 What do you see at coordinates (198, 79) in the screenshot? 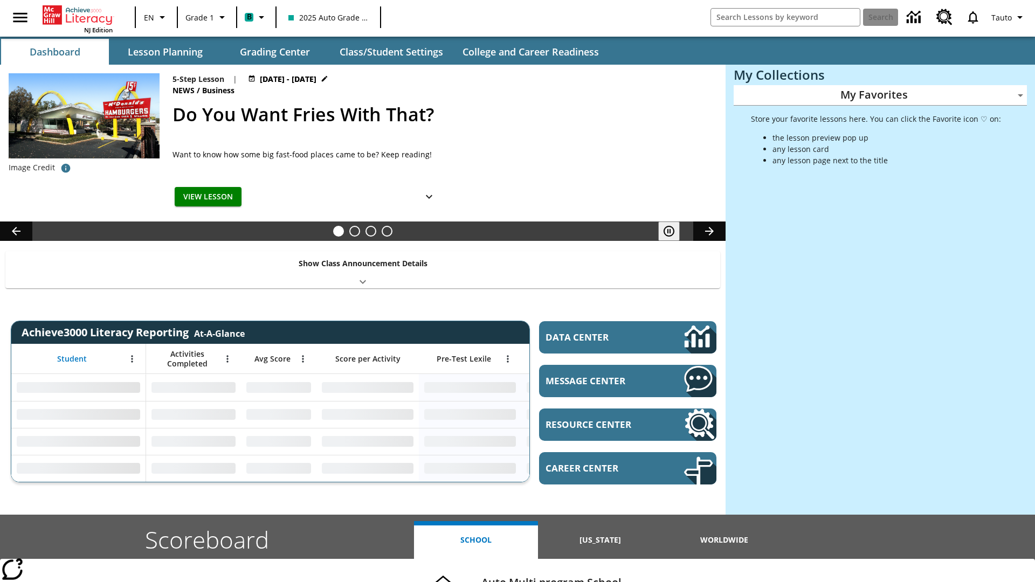
I see `p: 5-Step Lesson` at bounding box center [198, 79].